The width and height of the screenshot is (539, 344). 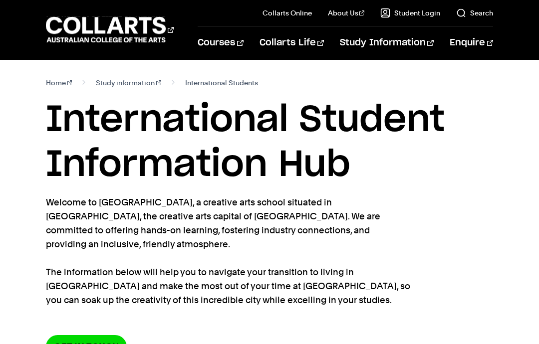 I want to click on span: International Students, so click(x=221, y=83).